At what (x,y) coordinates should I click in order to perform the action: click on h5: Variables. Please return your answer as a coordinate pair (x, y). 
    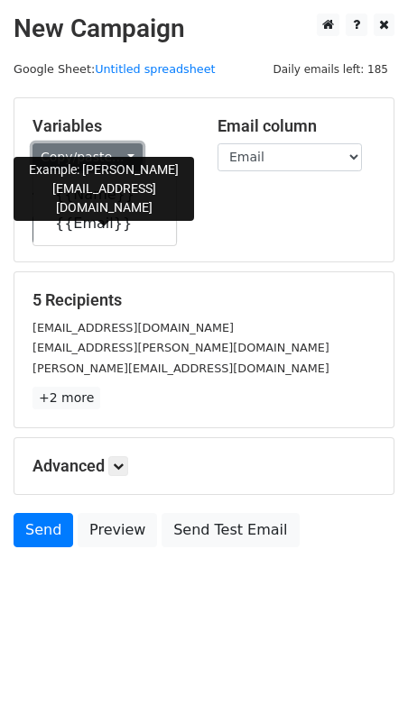
    Looking at the image, I should click on (111, 126).